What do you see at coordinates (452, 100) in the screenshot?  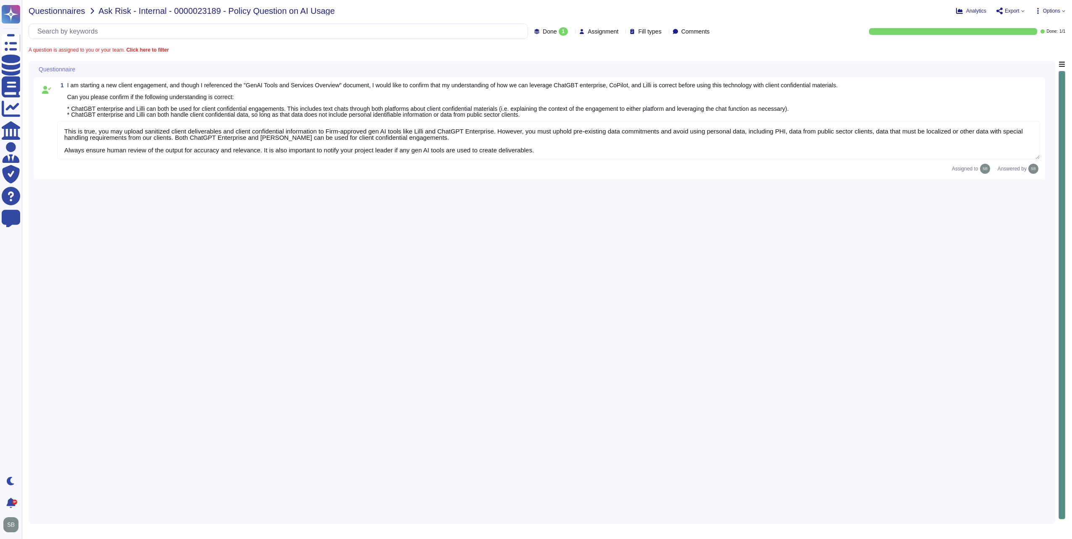 I see `span: I am starting a new client engagement, and though I referenced the "GenAI Tools and Services Over...` at bounding box center [452, 100].